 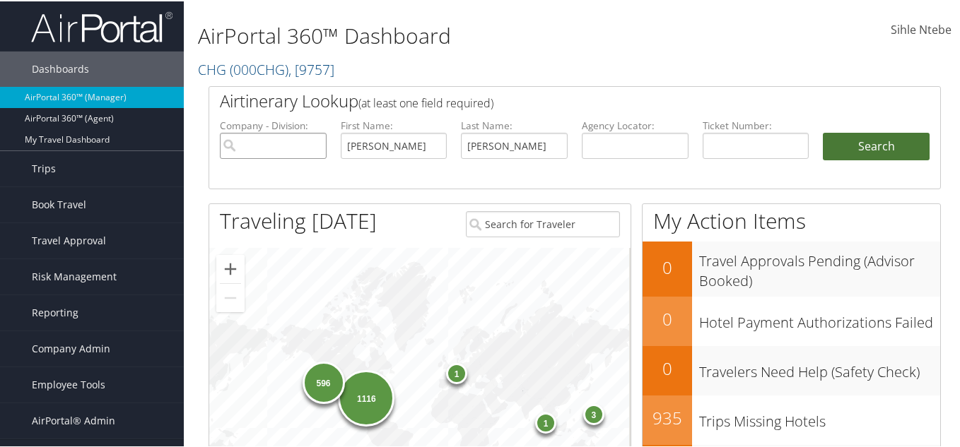 What do you see at coordinates (74, 276) in the screenshot?
I see `span: Risk Management` at bounding box center [74, 276].